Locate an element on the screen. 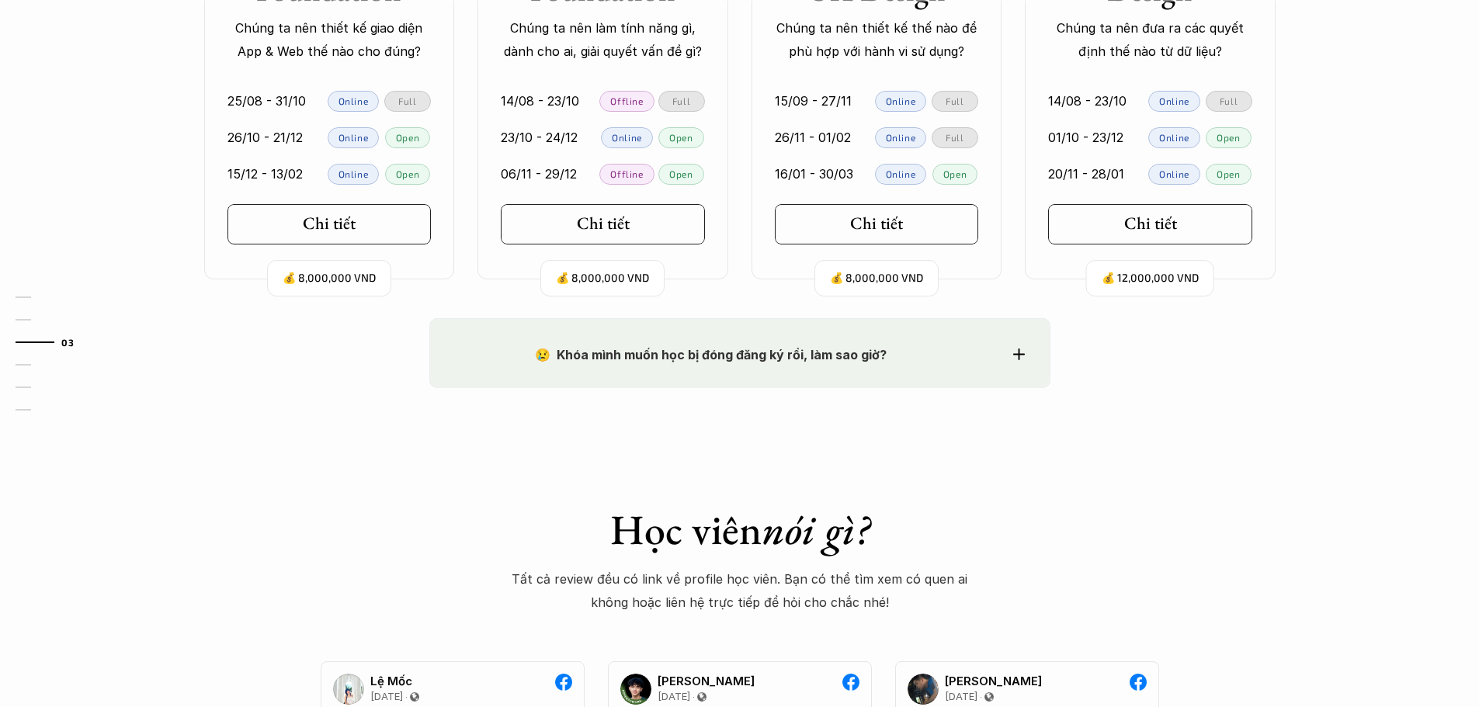 The image size is (1479, 707). p: 💰 12,000,000 VND is located at coordinates (1150, 278).